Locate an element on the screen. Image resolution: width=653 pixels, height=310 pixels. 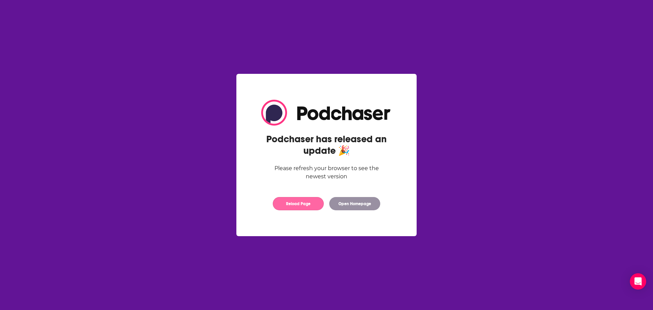
button: Reload Page is located at coordinates (298, 203).